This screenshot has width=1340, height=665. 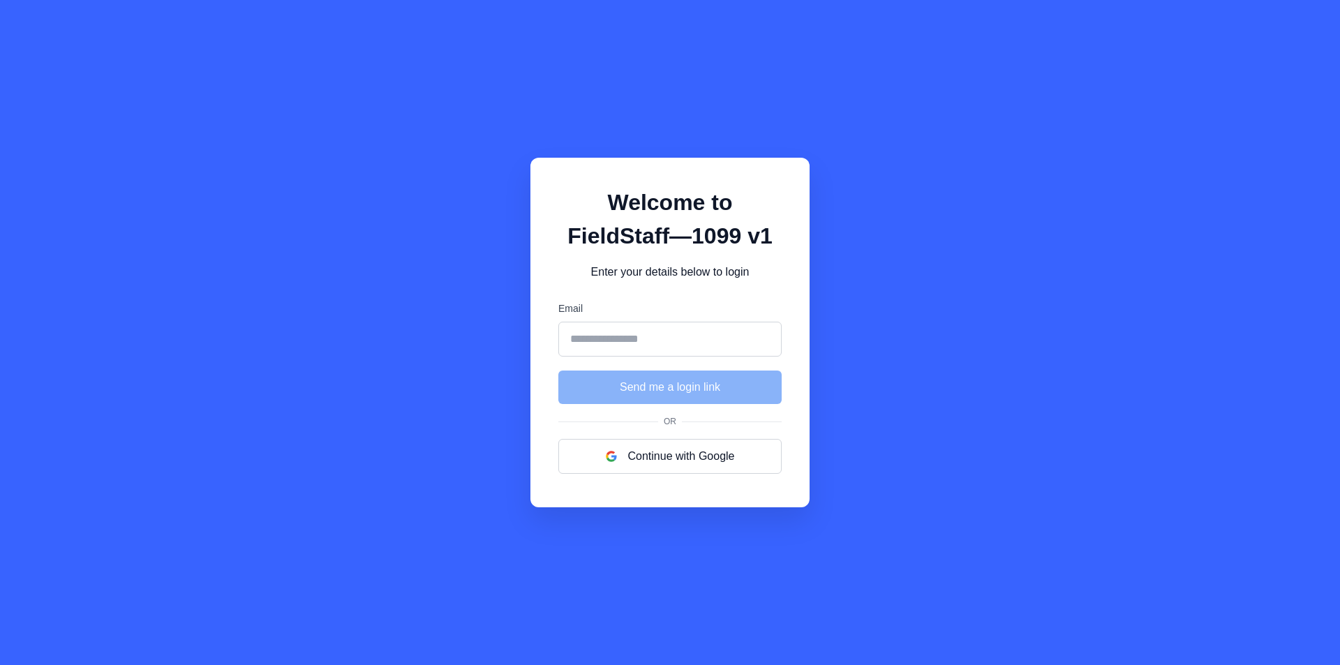 What do you see at coordinates (670, 272) in the screenshot?
I see `p: Enter your details below to login` at bounding box center [670, 272].